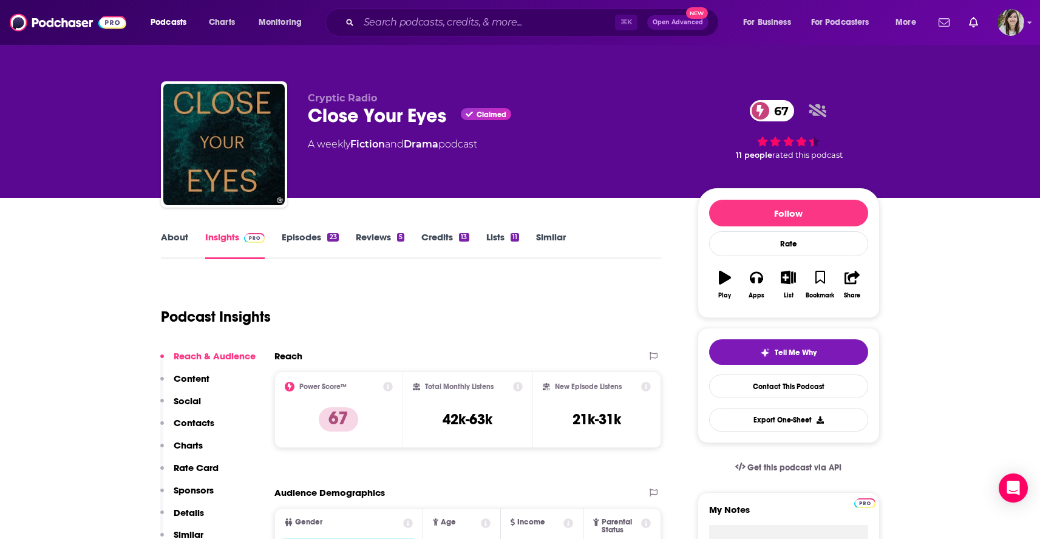 Image resolution: width=1040 pixels, height=539 pixels. What do you see at coordinates (288, 356) in the screenshot?
I see `h2: Reach` at bounding box center [288, 356].